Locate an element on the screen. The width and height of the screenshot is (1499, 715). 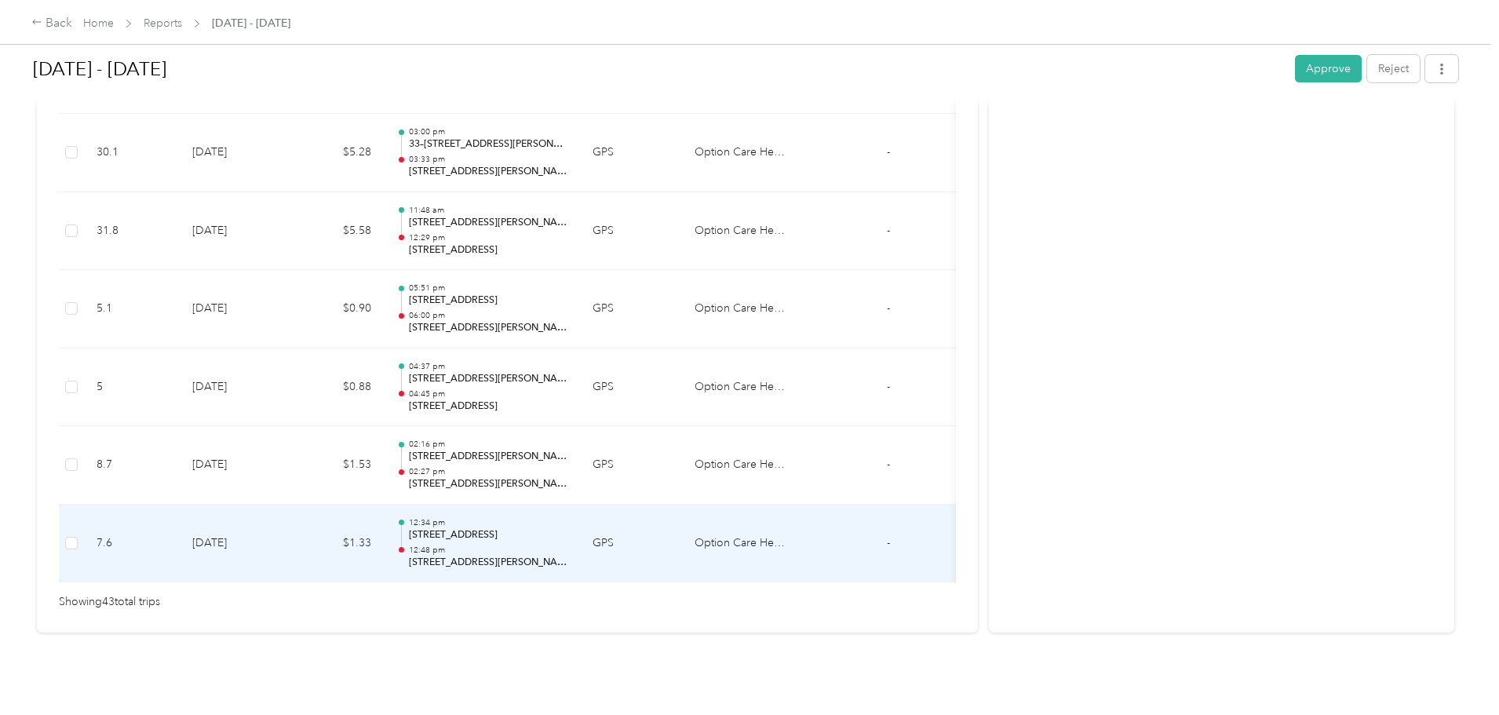
p: 11:48 am is located at coordinates (488, 210).